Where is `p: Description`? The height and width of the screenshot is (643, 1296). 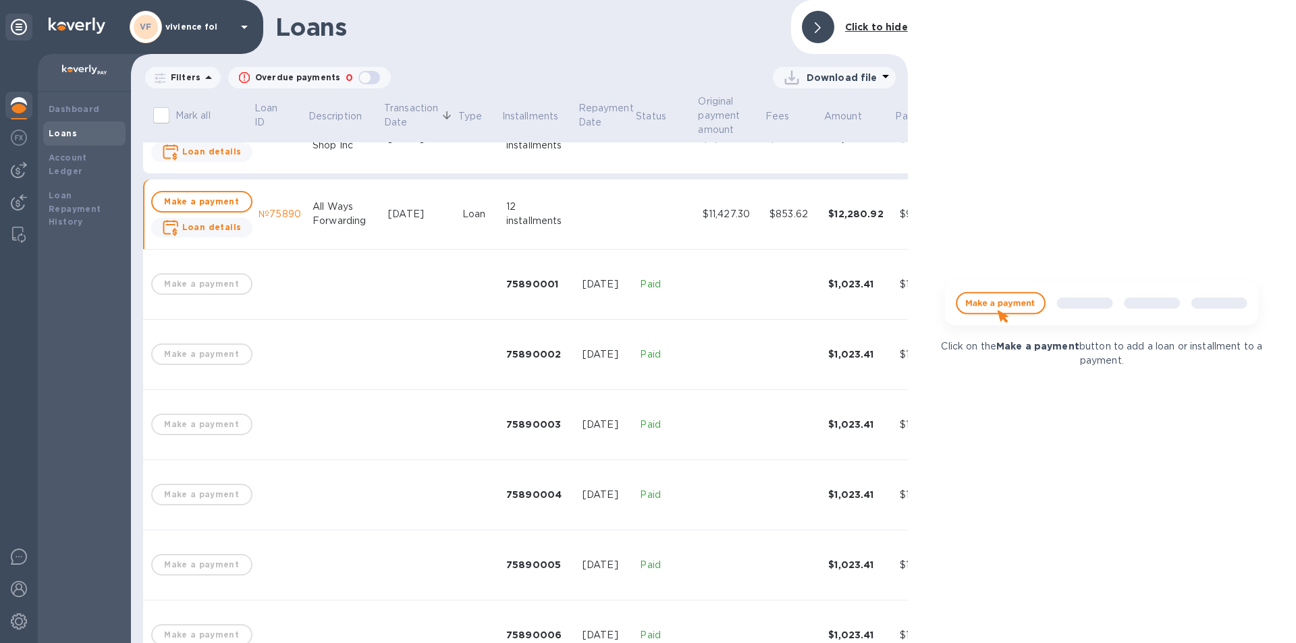 p: Description is located at coordinates (335, 116).